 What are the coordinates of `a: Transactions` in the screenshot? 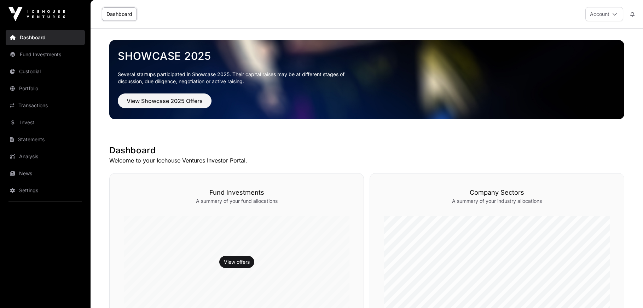 It's located at (45, 105).